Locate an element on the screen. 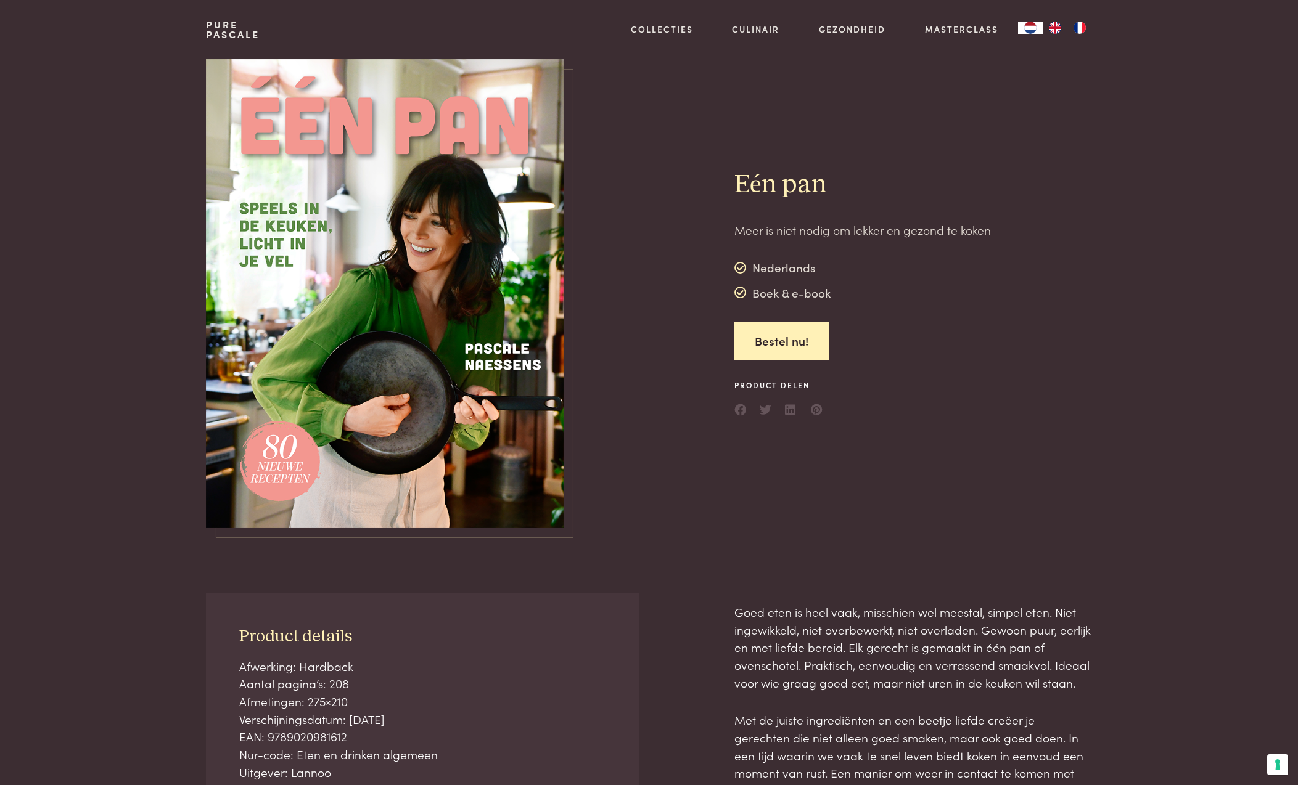 This screenshot has height=785, width=1298. ul: Language list is located at coordinates (1067, 28).